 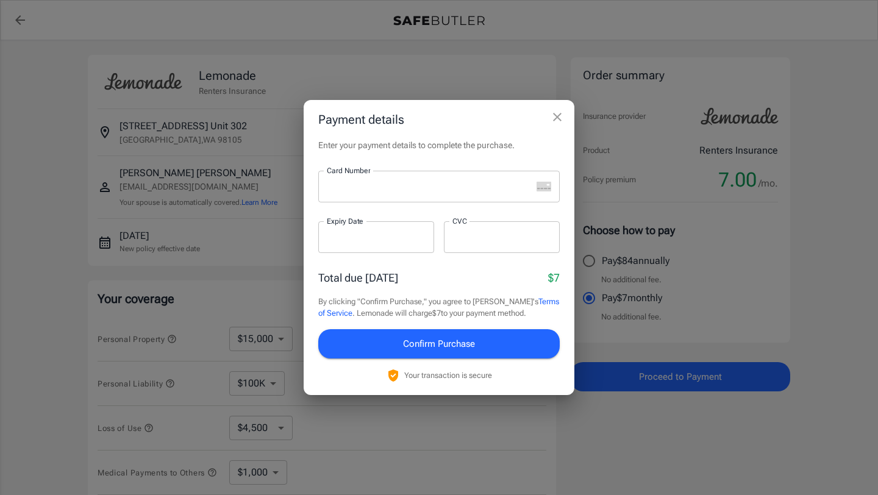 What do you see at coordinates (348, 170) in the screenshot?
I see `label: Card Number` at bounding box center [348, 170].